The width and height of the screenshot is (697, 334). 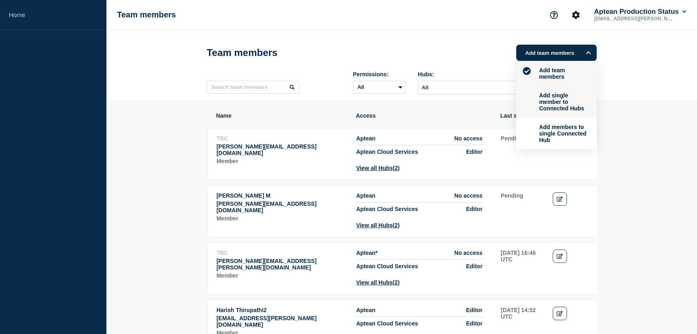 What do you see at coordinates (554, 15) in the screenshot?
I see `button: Support` at bounding box center [554, 15].